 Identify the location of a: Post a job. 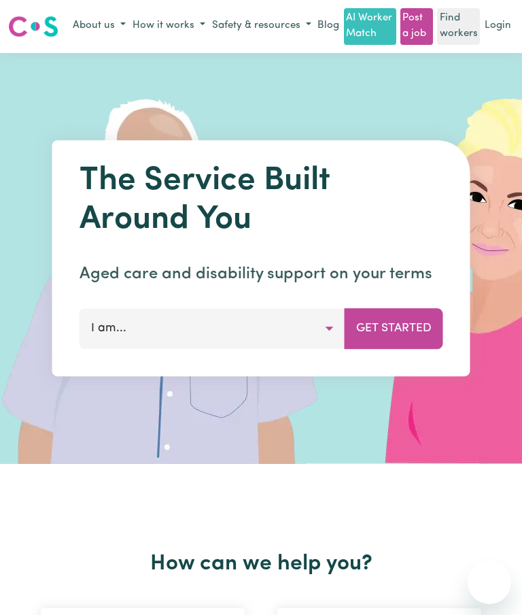
(417, 27).